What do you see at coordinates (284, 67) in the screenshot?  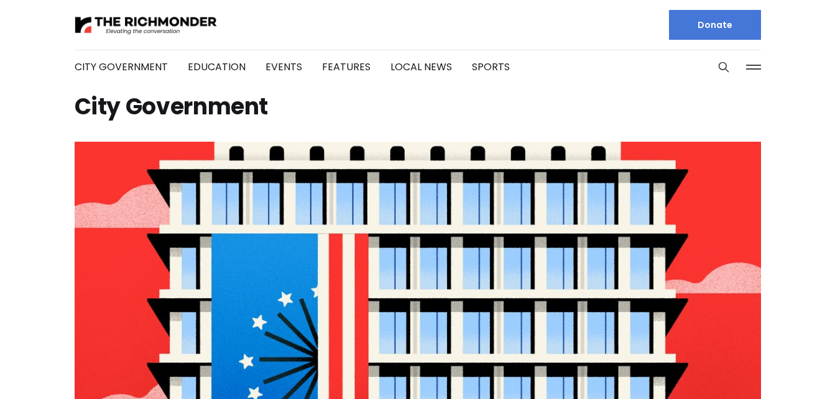 I see `a: Events` at bounding box center [284, 67].